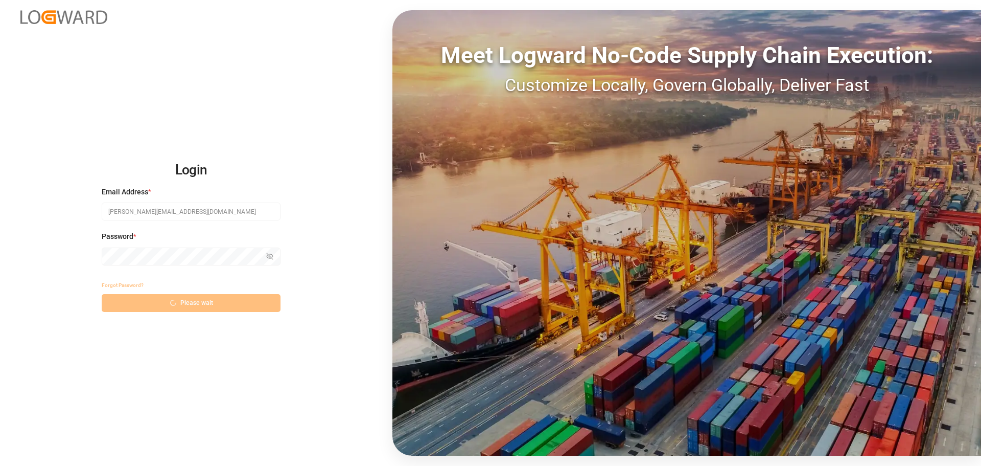 This screenshot has height=466, width=981. Describe the element at coordinates (191, 170) in the screenshot. I see `h2: Login` at that location.